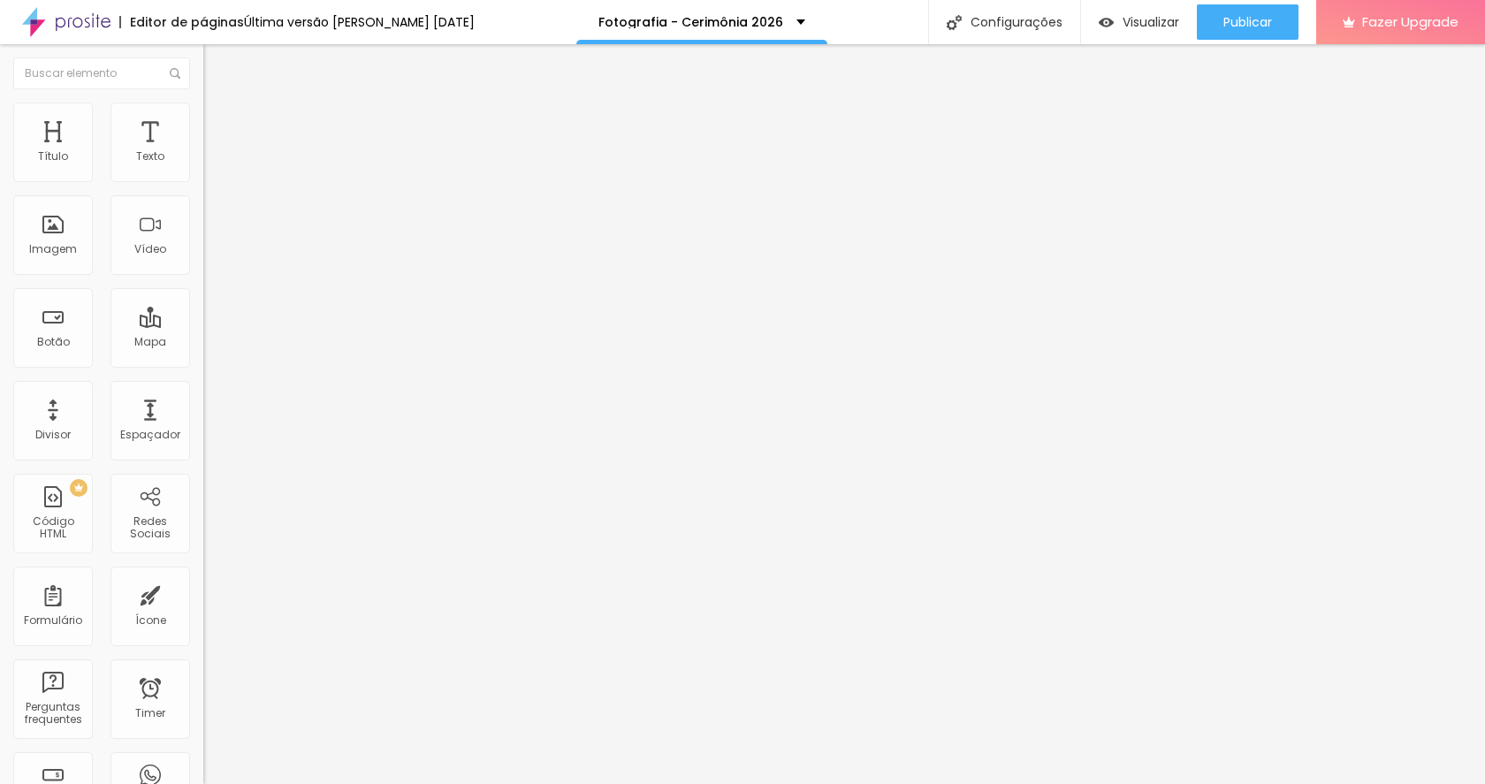  Describe the element at coordinates (181, 22) in the screenshot. I see `div: Editor de páginas` at that location.